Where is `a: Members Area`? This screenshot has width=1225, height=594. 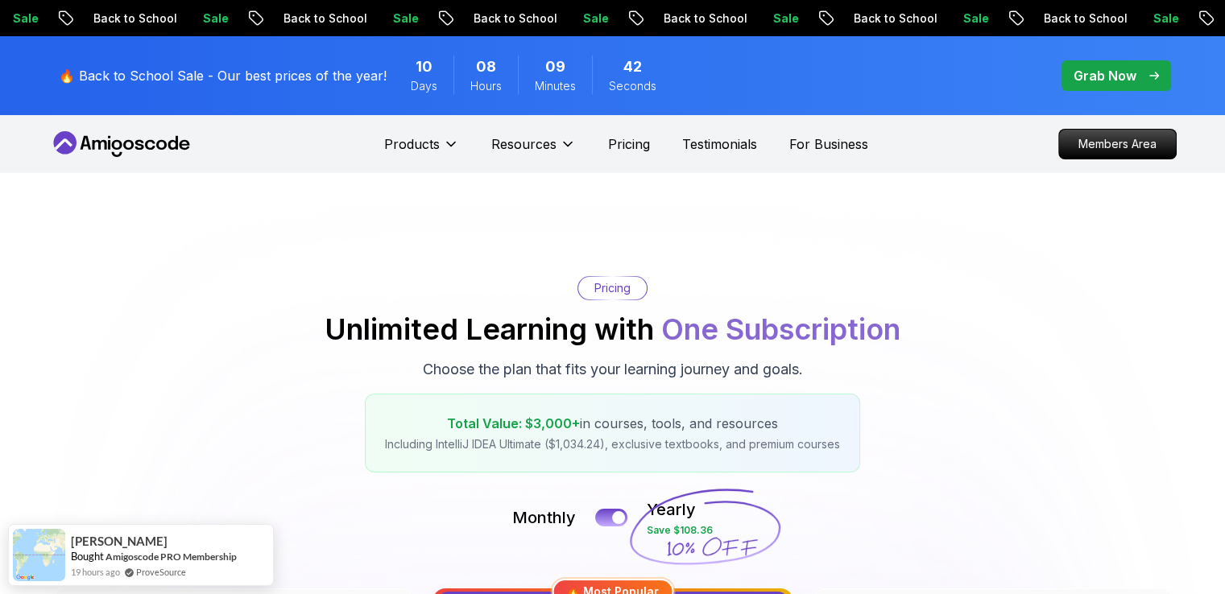
a: Members Area is located at coordinates (1117, 144).